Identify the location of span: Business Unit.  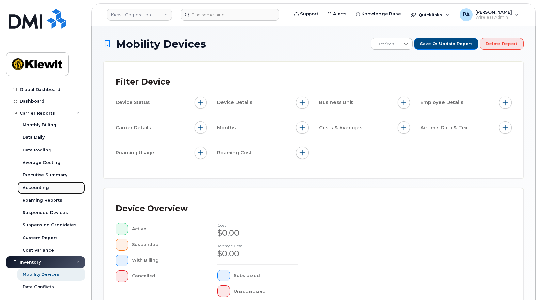
(337, 102).